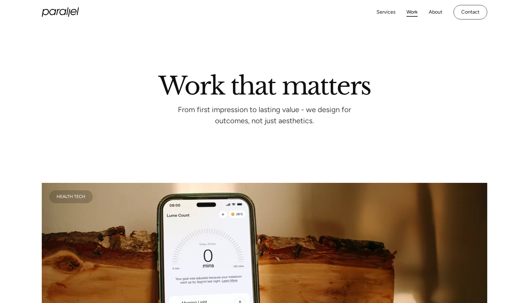 This screenshot has width=529, height=303. I want to click on a: About, so click(436, 12).